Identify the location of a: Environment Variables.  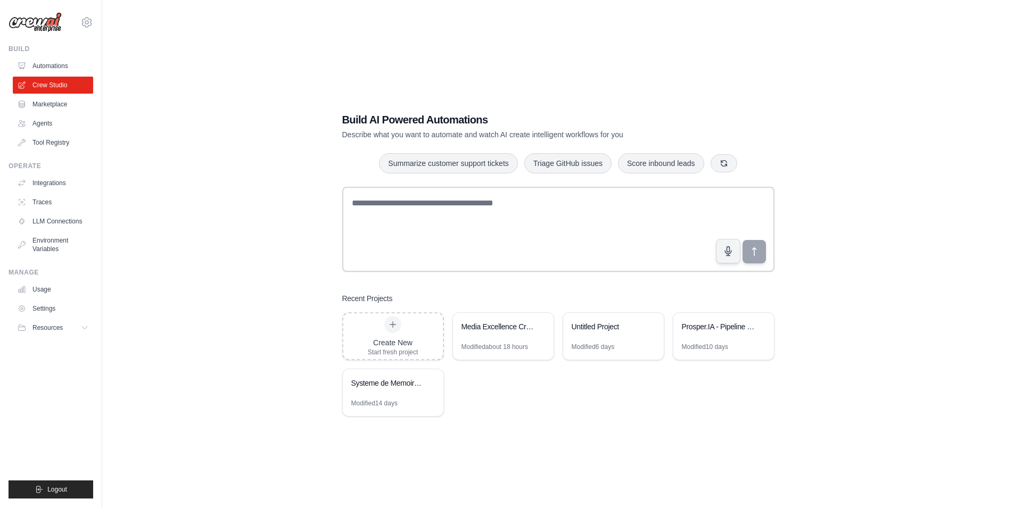
(53, 245).